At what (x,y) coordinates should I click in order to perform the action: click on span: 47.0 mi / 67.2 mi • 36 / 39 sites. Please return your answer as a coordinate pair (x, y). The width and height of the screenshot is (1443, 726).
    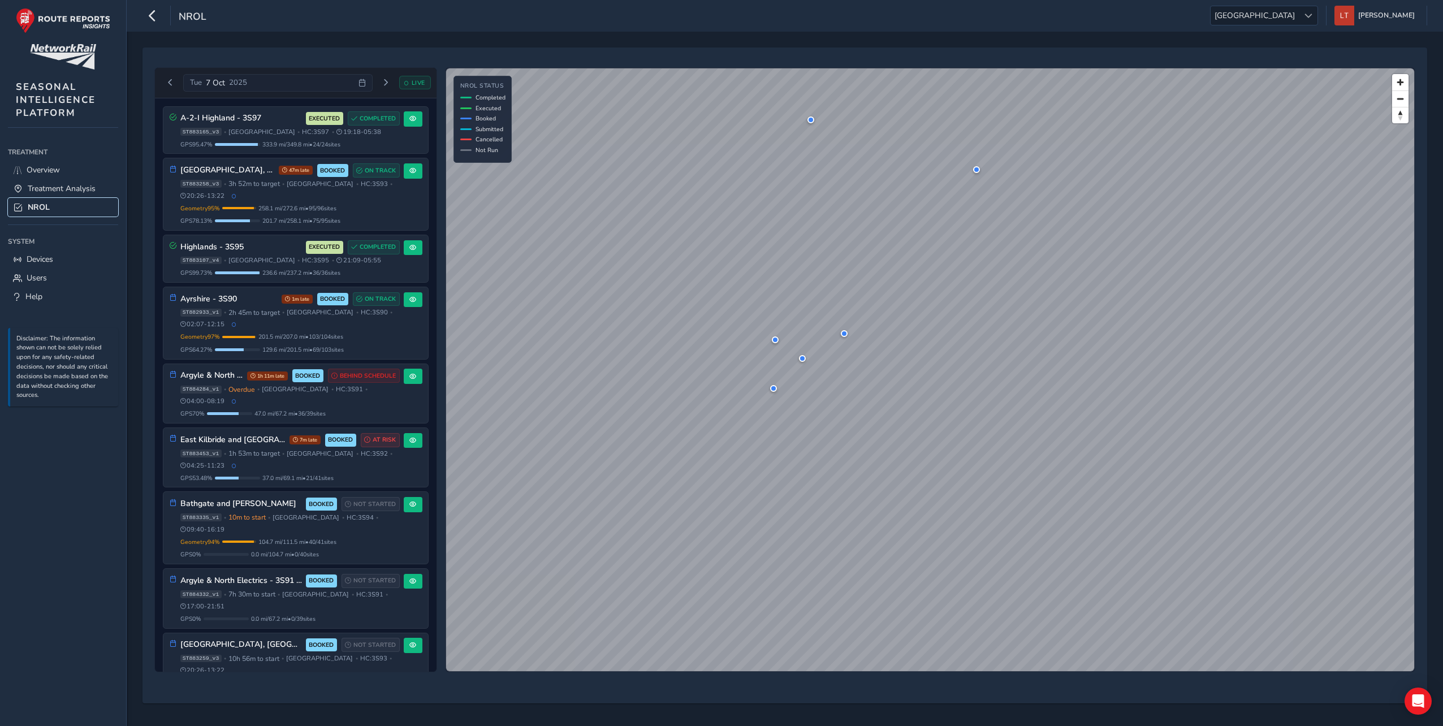
    Looking at the image, I should click on (290, 413).